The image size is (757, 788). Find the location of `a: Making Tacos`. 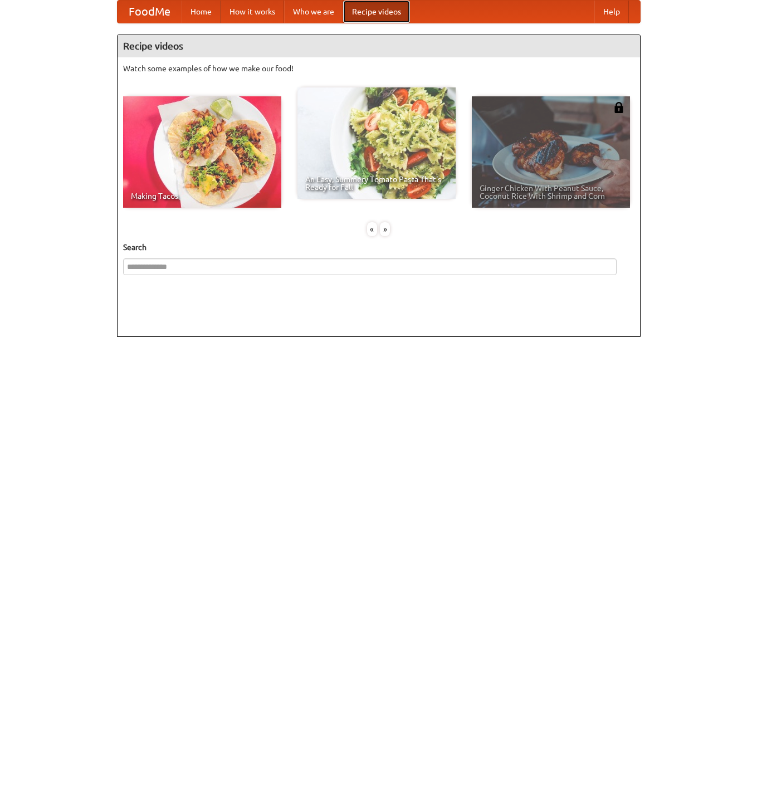

a: Making Tacos is located at coordinates (202, 152).